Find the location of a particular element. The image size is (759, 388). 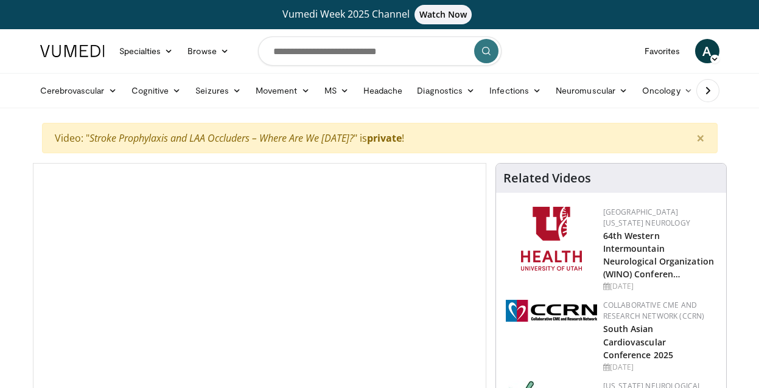

a: Cerebrovascular is located at coordinates (79, 91).